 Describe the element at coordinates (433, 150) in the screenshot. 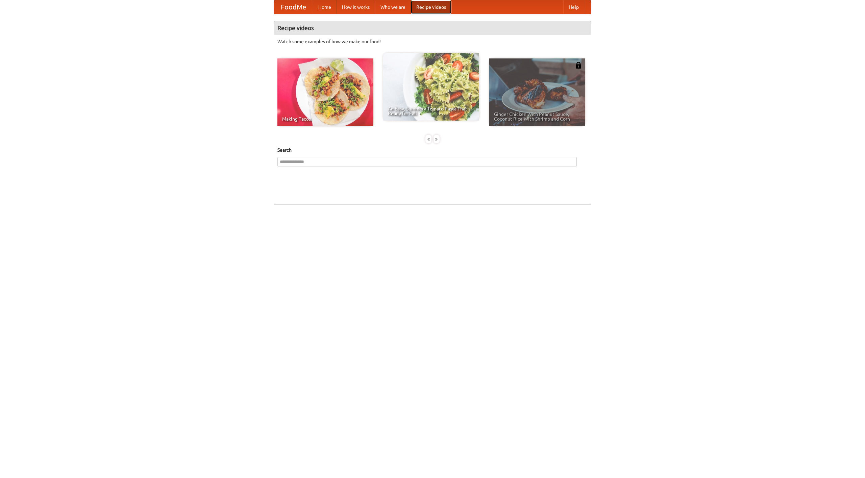

I see `h5: Search` at that location.